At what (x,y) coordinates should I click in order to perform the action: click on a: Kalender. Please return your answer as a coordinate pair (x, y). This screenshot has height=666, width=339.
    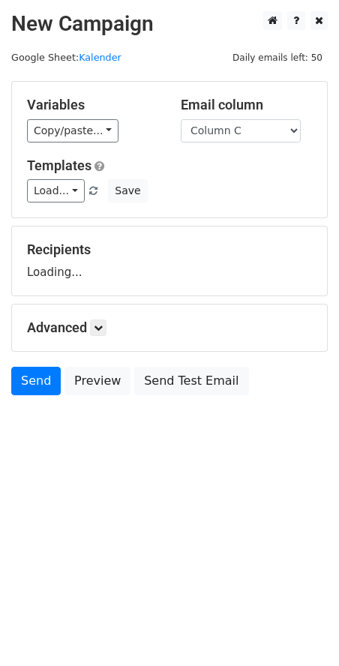
    Looking at the image, I should click on (100, 57).